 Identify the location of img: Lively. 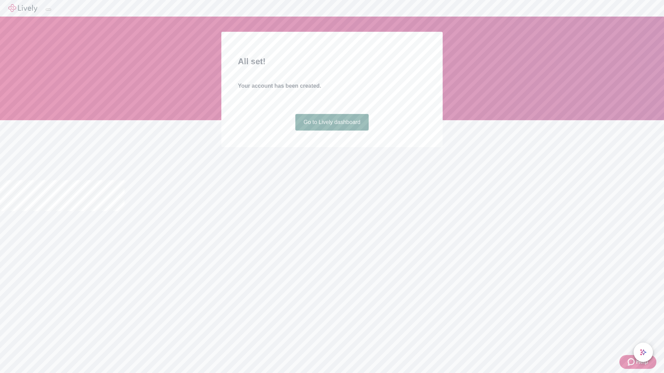
(23, 8).